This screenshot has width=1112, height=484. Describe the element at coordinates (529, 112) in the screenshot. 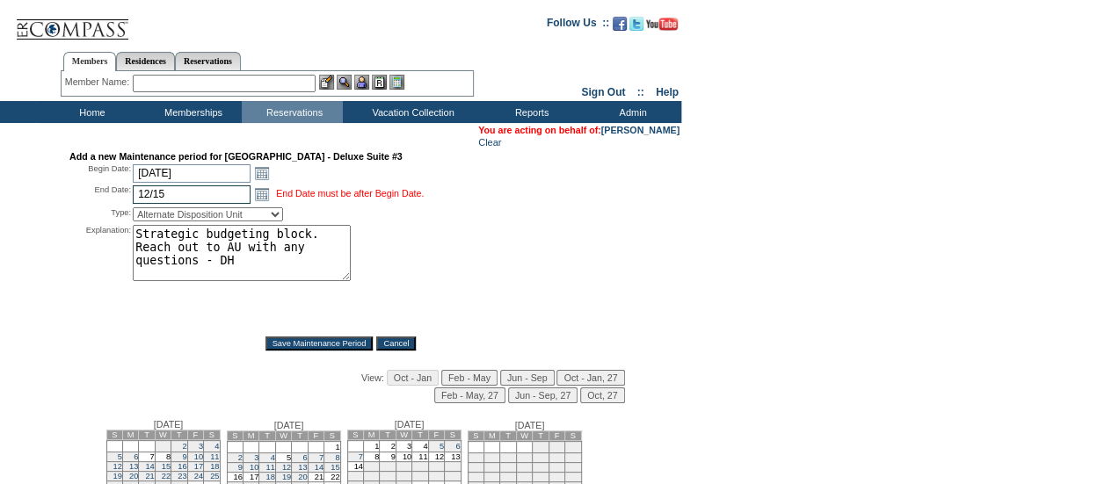

I see `td: Reports` at that location.